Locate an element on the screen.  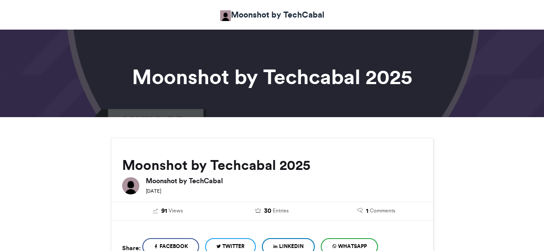
span: LinkedIn is located at coordinates (291, 247).